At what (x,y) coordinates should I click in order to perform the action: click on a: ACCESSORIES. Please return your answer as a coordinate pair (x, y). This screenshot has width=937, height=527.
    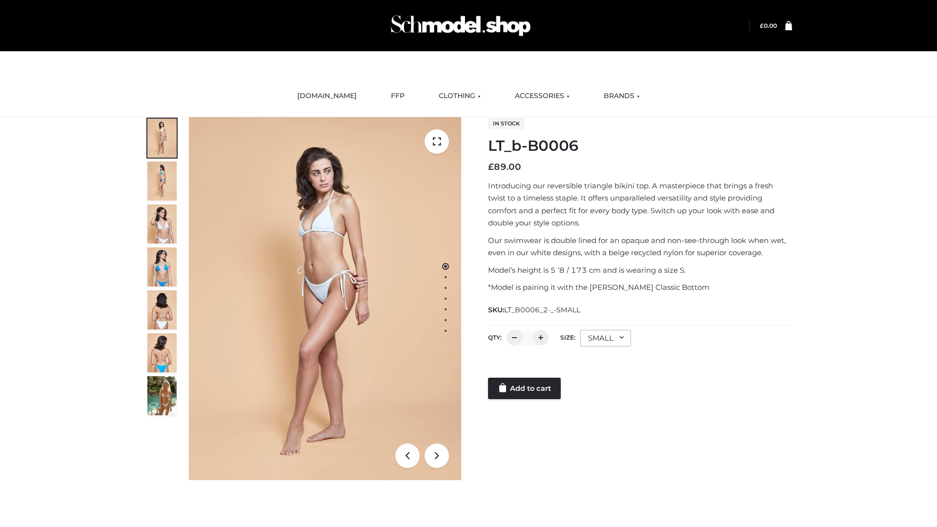
    Looking at the image, I should click on (542, 96).